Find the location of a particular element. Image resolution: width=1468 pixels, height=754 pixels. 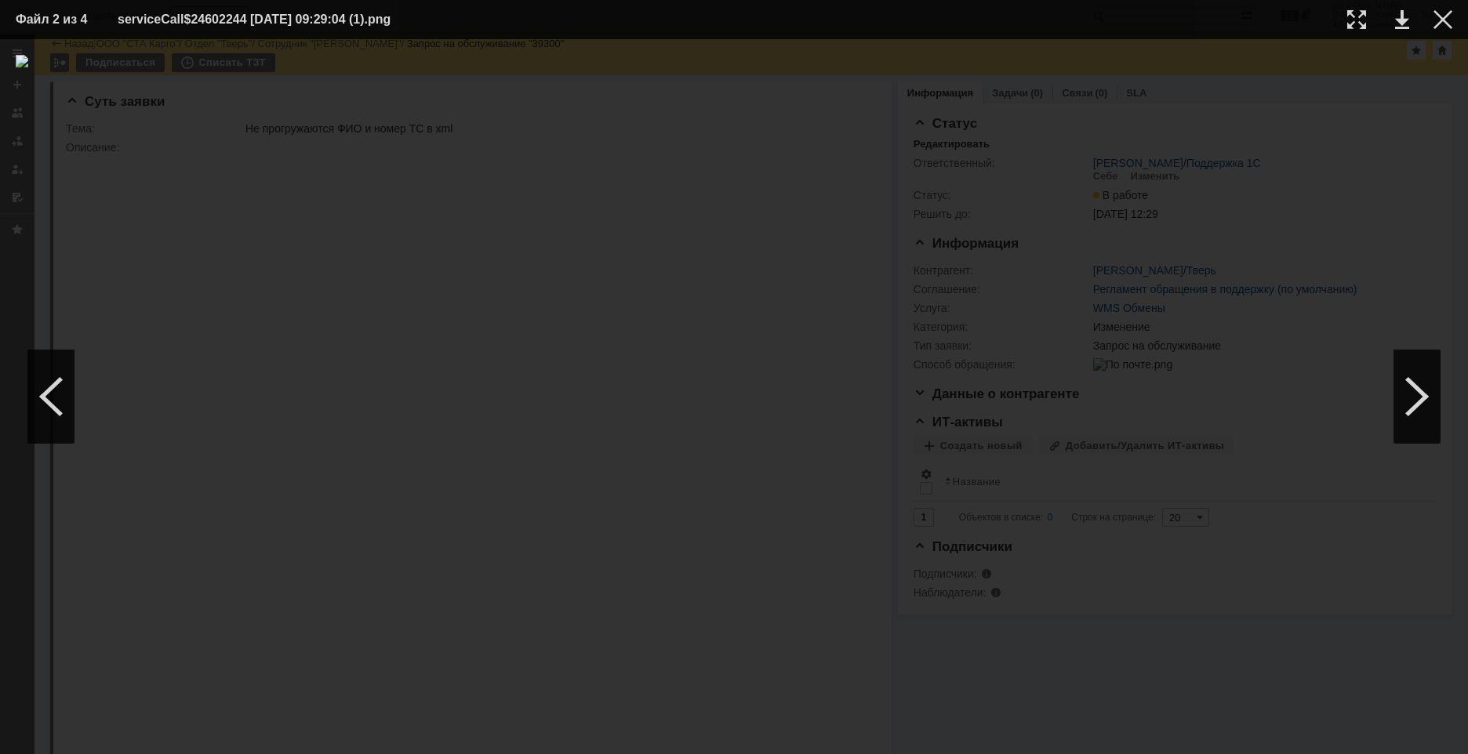

img: download is located at coordinates (734, 397).